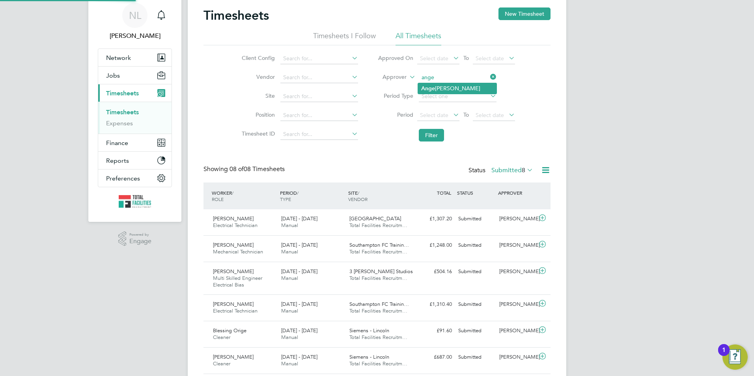  Describe the element at coordinates (135, 201) in the screenshot. I see `a: Go to home page` at that location.